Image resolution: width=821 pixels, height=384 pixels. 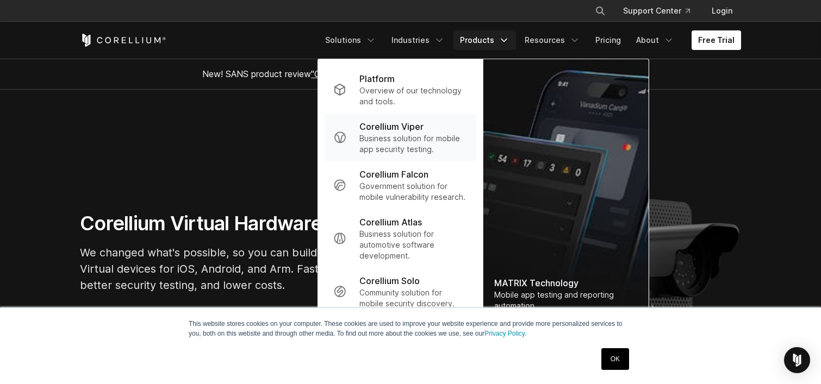 What do you see at coordinates (566, 191) in the screenshot?
I see `img: Matrix_WebNav_1x` at bounding box center [566, 191].